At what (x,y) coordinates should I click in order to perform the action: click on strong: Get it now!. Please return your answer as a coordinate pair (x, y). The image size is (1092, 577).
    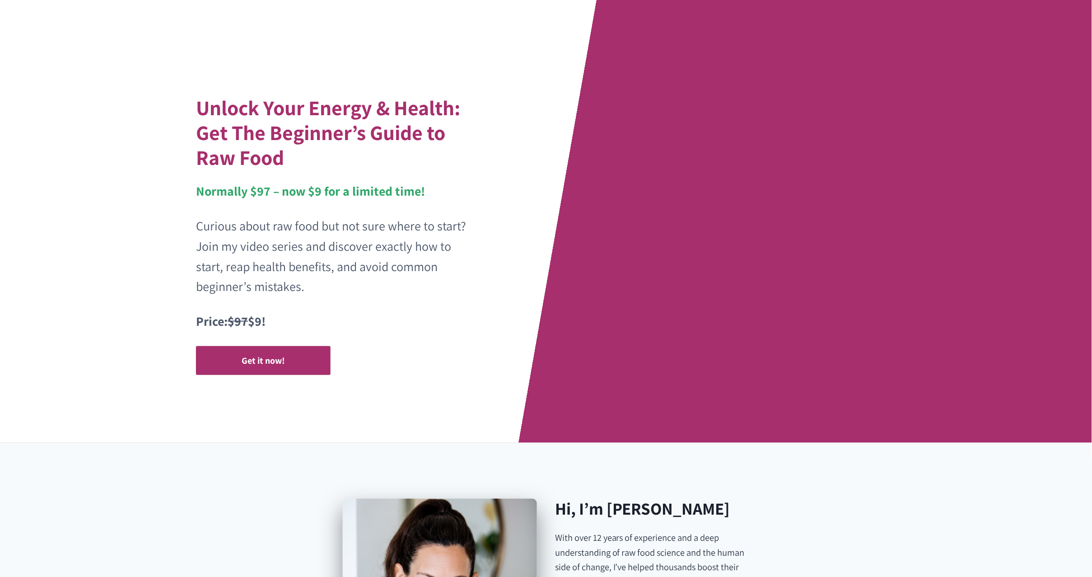
    Looking at the image, I should click on (263, 360).